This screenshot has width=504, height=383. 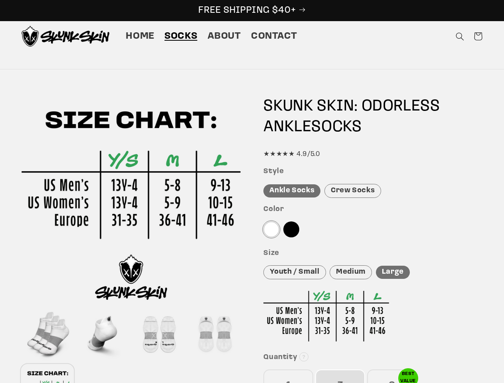 I want to click on div: Ankle Socks, so click(x=292, y=191).